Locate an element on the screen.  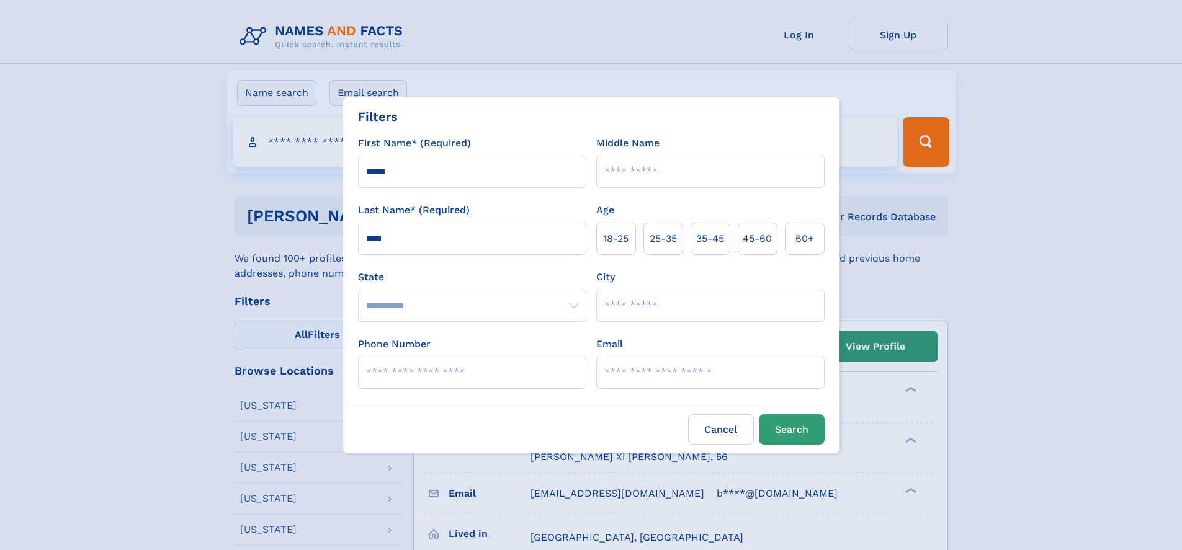
button: Search is located at coordinates (792, 429).